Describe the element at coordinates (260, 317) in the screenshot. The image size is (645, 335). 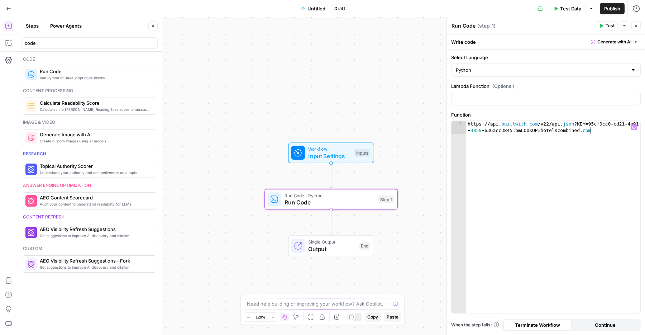
I see `span: 120%` at that location.